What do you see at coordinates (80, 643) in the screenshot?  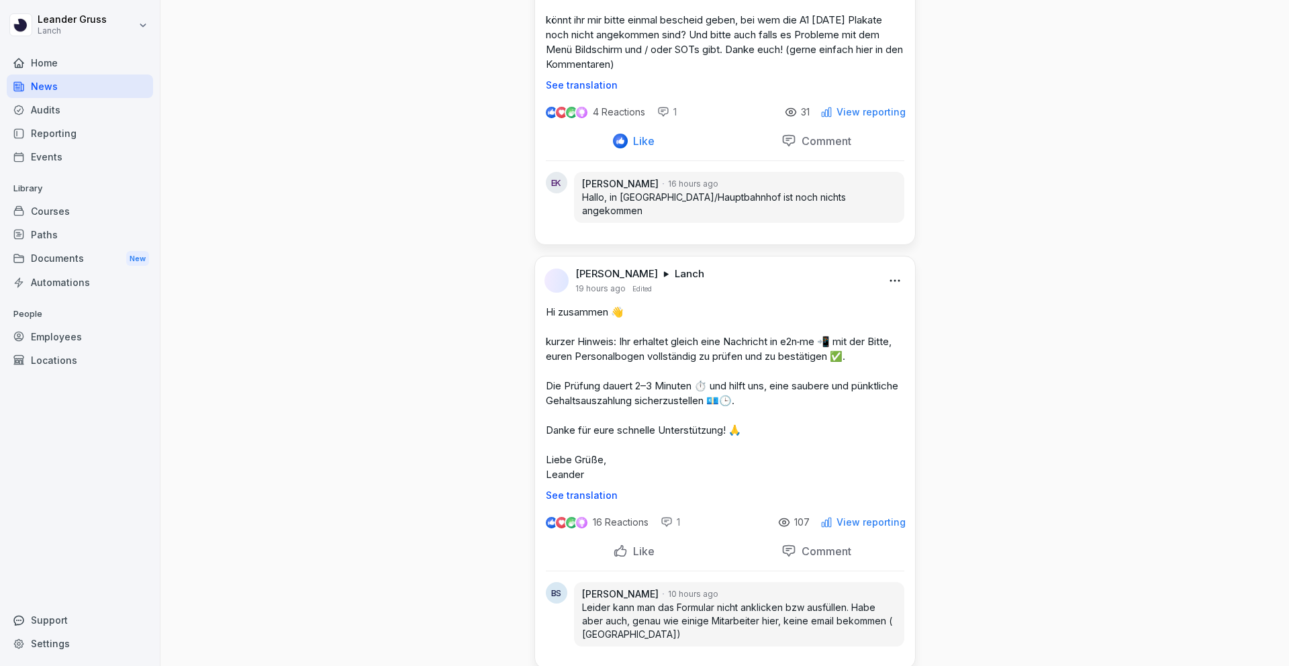 I see `div: Settings` at bounding box center [80, 643].